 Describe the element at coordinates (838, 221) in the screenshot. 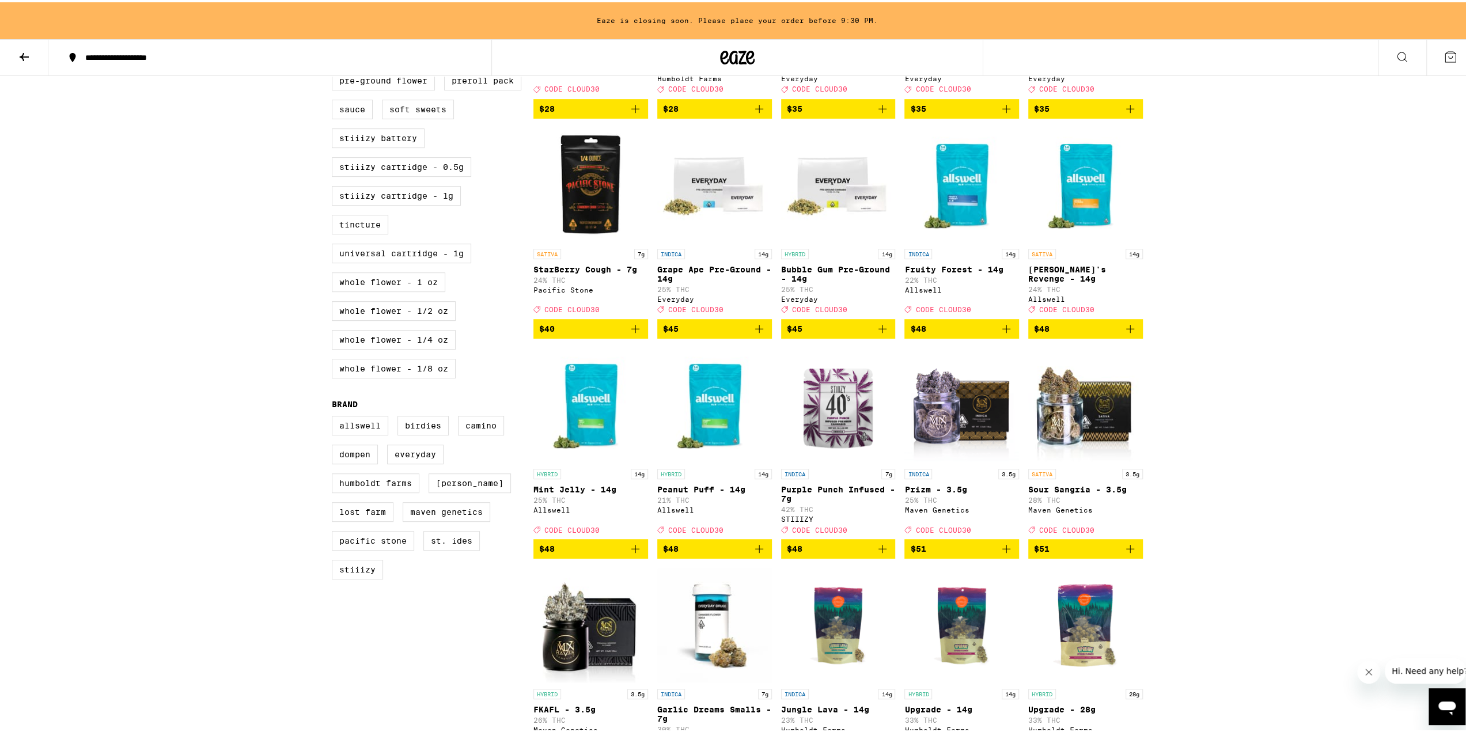

I see `a: Open page for Bubble Gum Pre-Ground - 14g from Everyday` at that location.